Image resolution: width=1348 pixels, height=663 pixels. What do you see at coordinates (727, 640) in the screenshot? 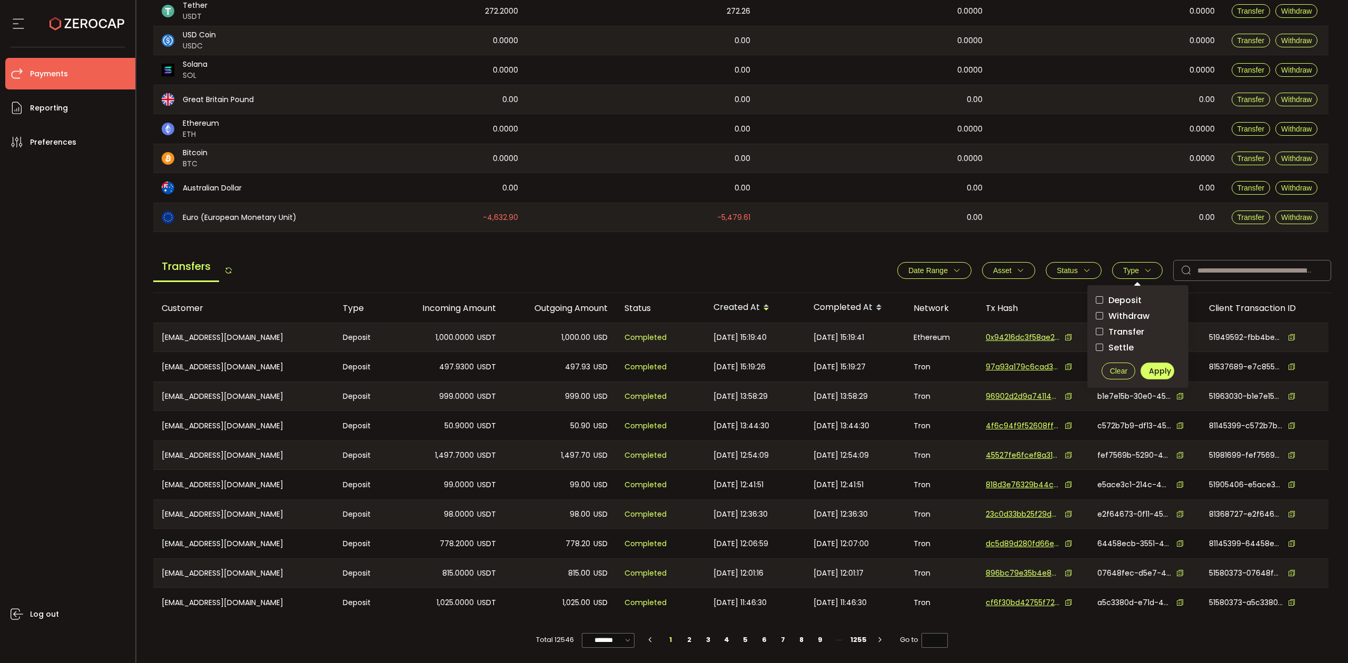
I see `li: 4` at bounding box center [727, 640].